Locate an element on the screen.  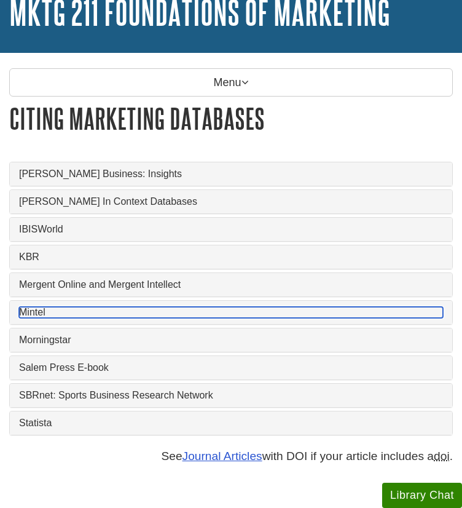
a: SBRnet: Sports Business Research Network is located at coordinates (231, 395).